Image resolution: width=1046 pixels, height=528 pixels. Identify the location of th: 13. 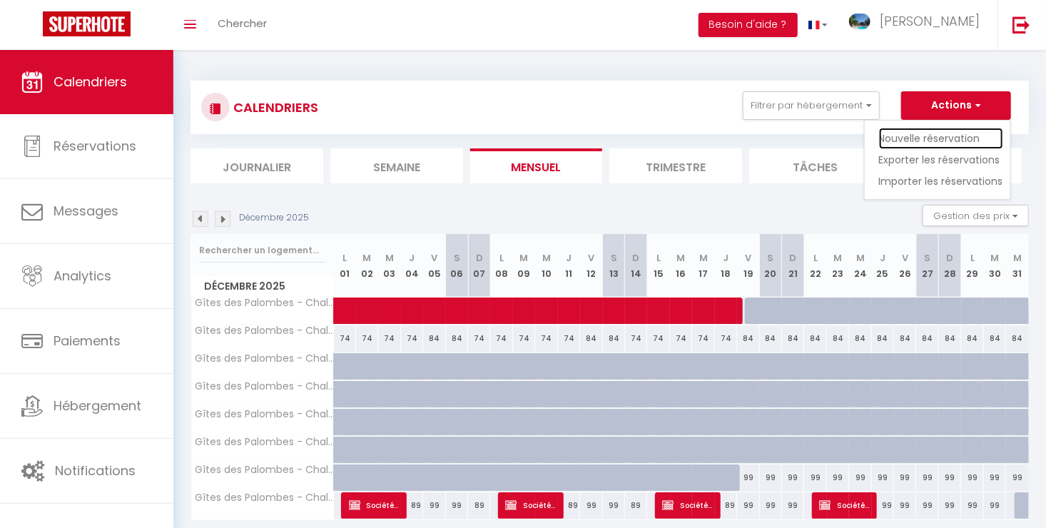
(614, 266).